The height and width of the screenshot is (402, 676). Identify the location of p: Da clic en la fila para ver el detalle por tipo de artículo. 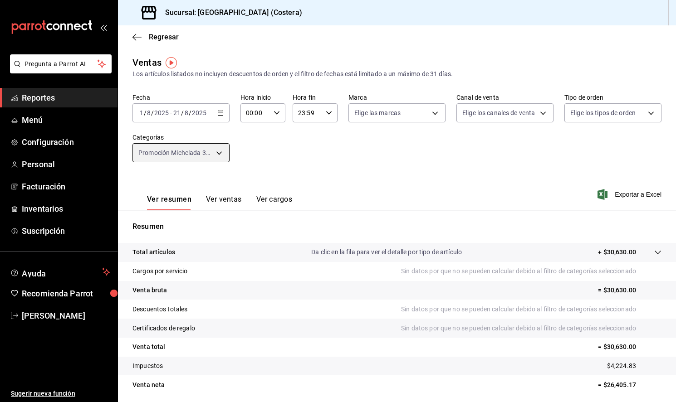
(386, 252).